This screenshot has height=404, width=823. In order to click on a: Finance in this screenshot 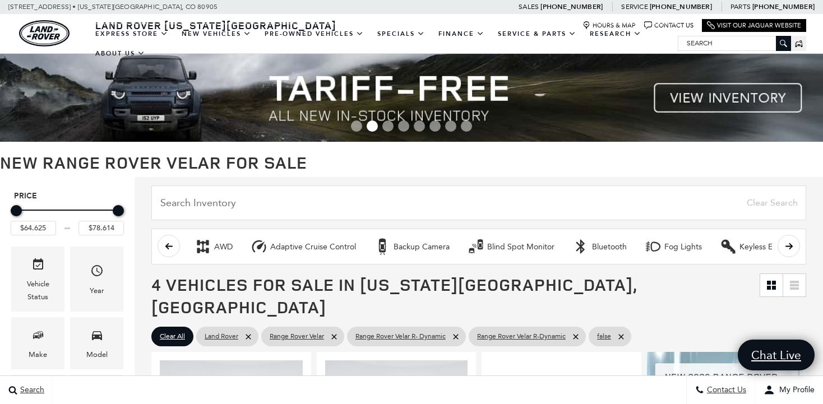, I will do `click(461, 34)`.